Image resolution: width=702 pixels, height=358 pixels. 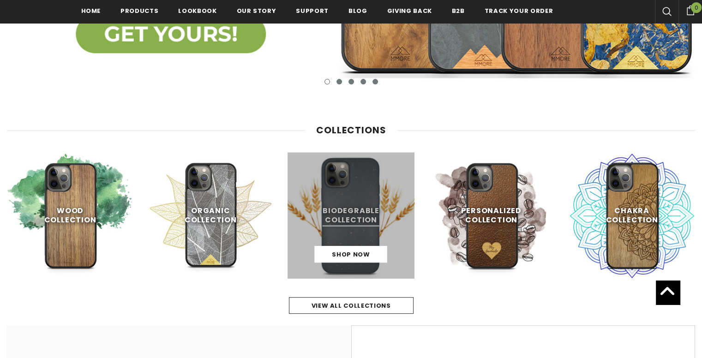 What do you see at coordinates (458, 11) in the screenshot?
I see `span: B2B` at bounding box center [458, 11].